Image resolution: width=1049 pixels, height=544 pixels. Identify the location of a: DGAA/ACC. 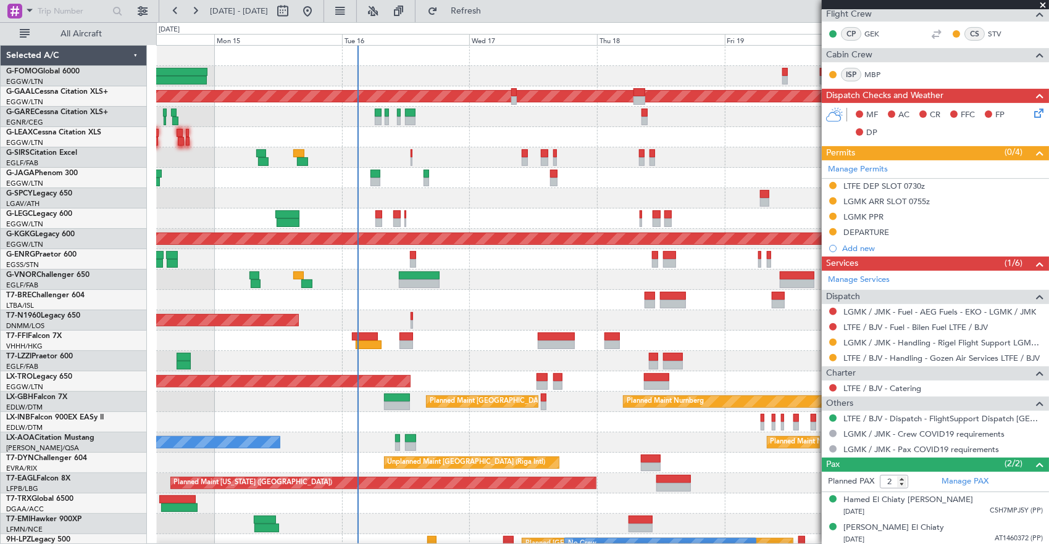
(25, 509).